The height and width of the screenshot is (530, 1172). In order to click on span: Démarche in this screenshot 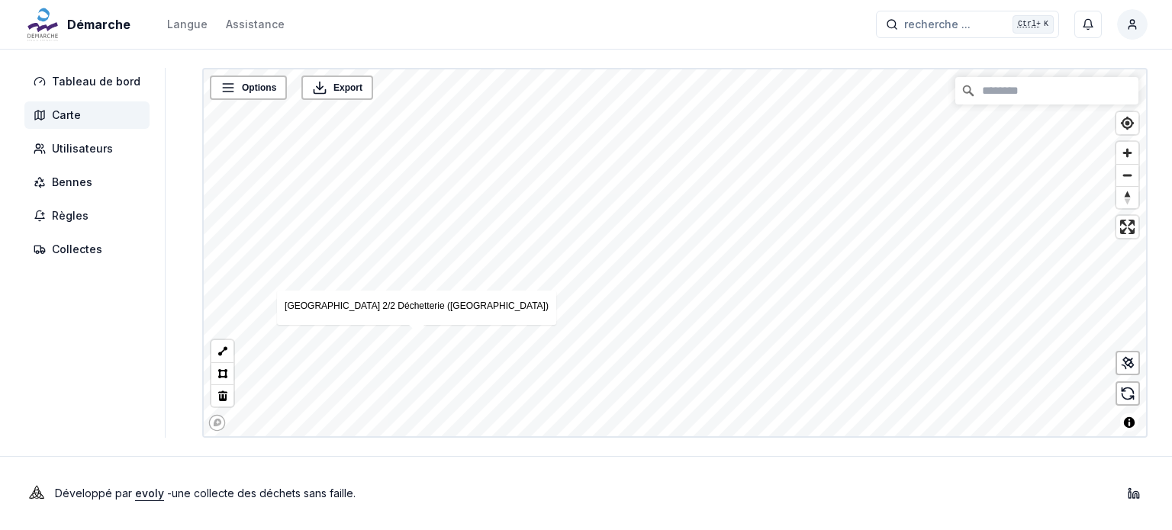, I will do `click(98, 24)`.